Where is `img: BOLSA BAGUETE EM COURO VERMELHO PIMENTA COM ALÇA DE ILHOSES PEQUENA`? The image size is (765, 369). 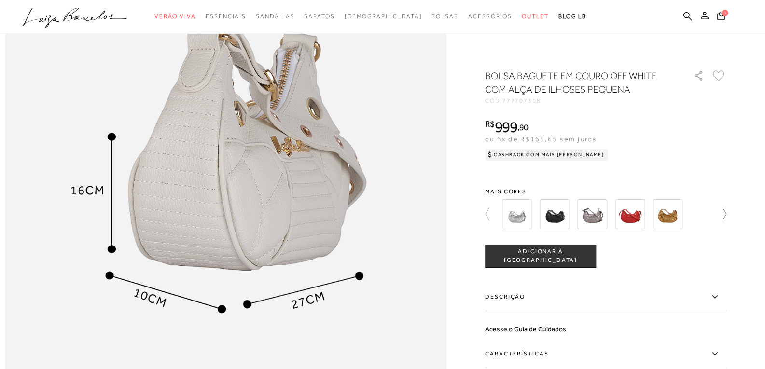
img: BOLSA BAGUETE EM COURO VERMELHO PIMENTA COM ALÇA DE ILHOSES PEQUENA is located at coordinates (630, 214).